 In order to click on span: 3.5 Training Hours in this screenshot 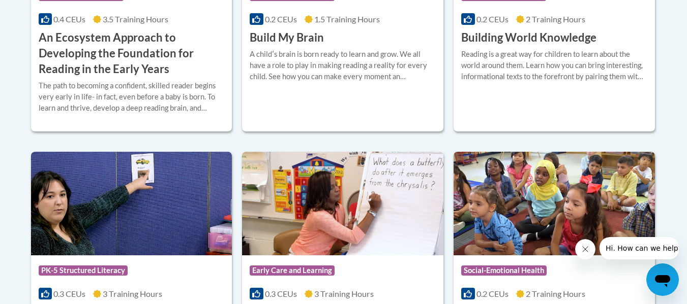, I will do `click(135, 19)`.